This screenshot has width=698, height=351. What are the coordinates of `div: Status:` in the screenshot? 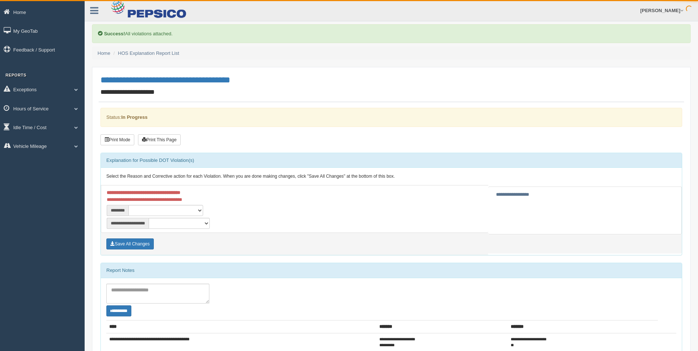 It's located at (391, 117).